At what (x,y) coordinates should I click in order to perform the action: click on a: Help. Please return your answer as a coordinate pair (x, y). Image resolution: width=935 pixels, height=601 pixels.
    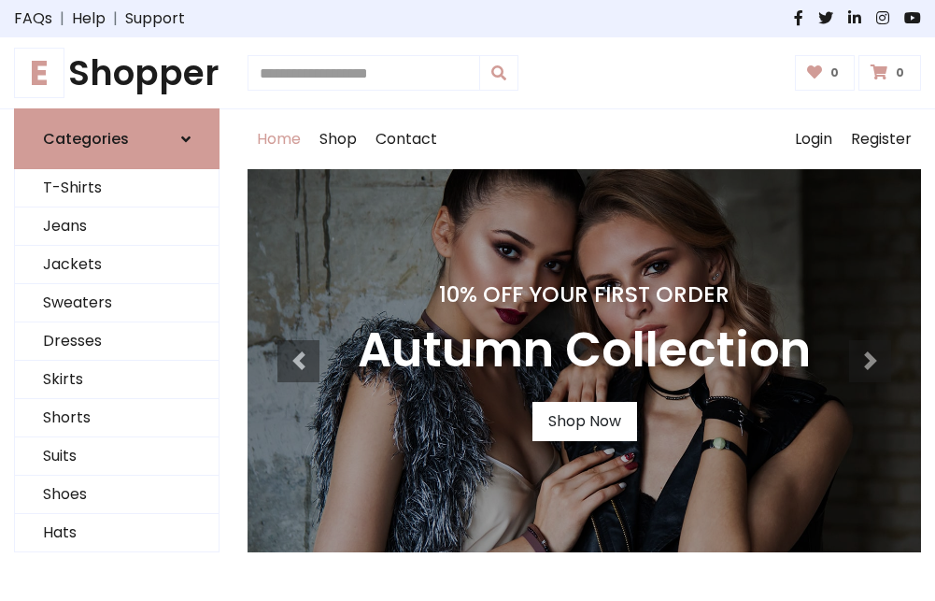
    Looking at the image, I should click on (89, 19).